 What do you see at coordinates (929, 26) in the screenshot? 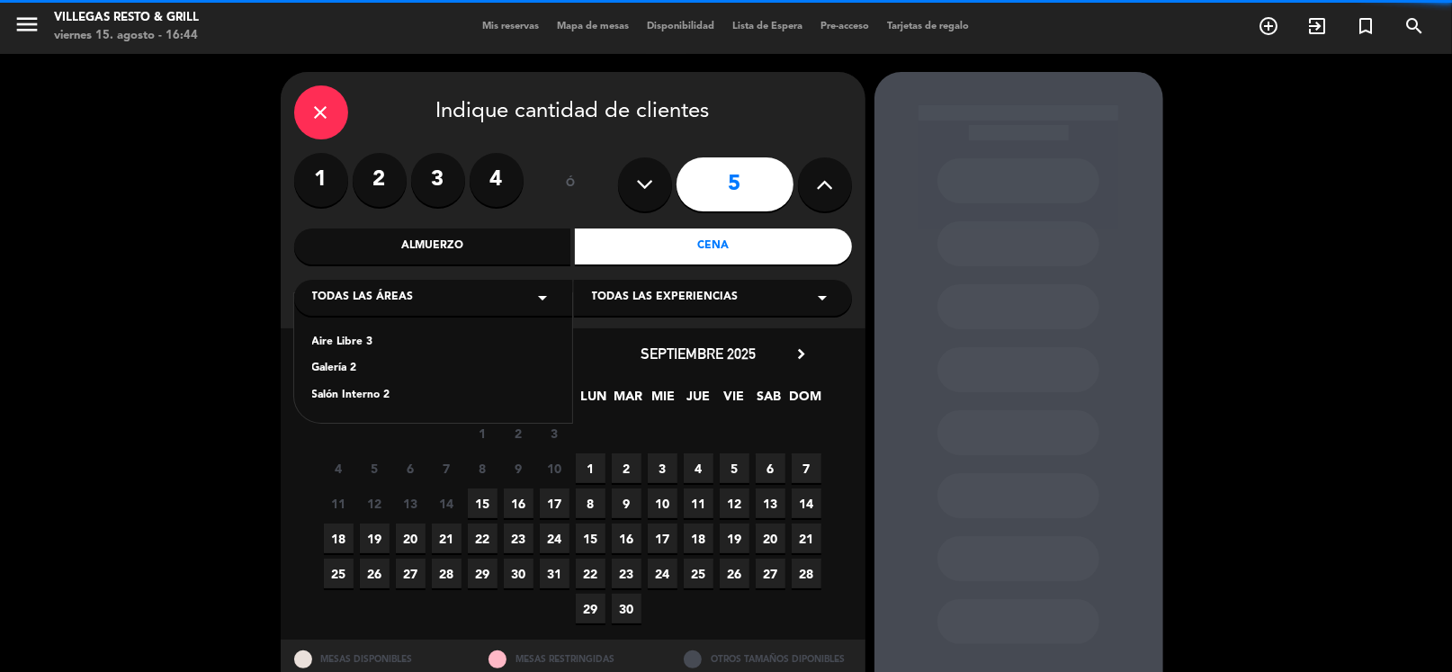
I see `span: Tarjetas de regalo` at bounding box center [929, 26].